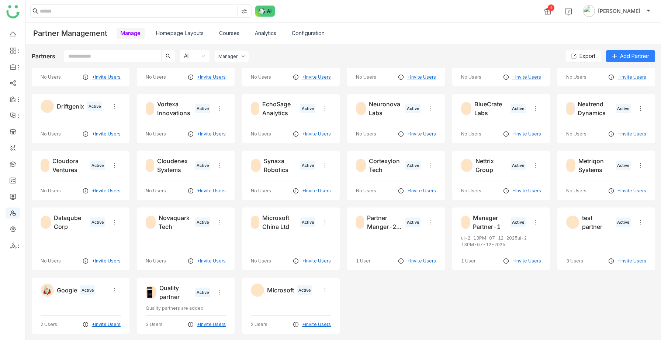 The image size is (661, 340). What do you see at coordinates (70, 33) in the screenshot?
I see `div: Partner Management` at bounding box center [70, 33].